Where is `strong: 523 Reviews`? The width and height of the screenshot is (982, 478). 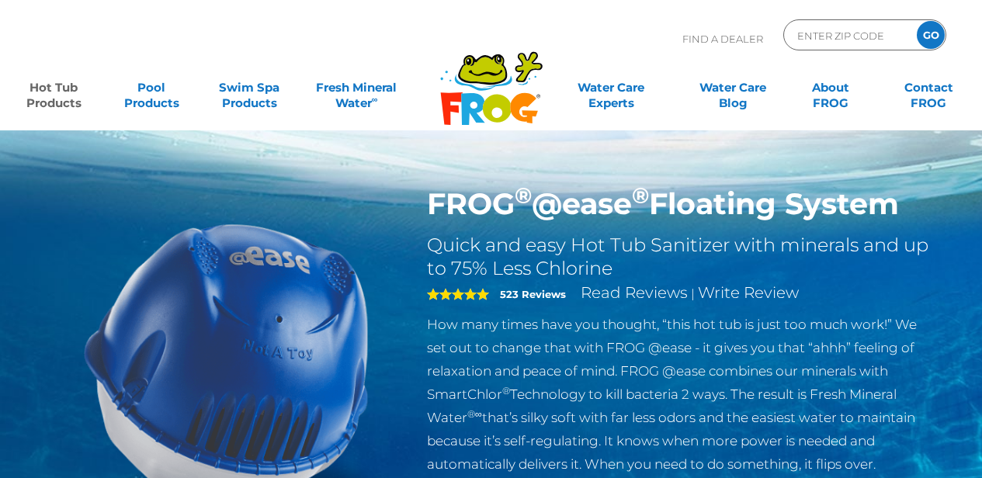 strong: 523 Reviews is located at coordinates (533, 294).